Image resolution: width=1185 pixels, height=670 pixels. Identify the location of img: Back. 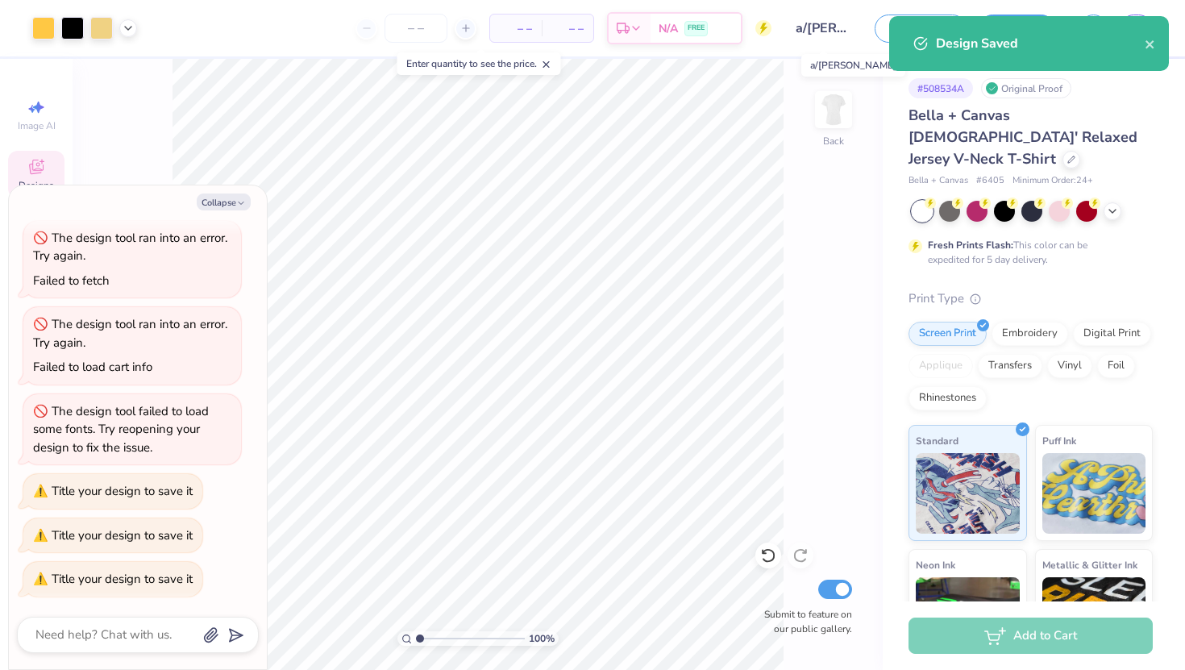
(834, 110).